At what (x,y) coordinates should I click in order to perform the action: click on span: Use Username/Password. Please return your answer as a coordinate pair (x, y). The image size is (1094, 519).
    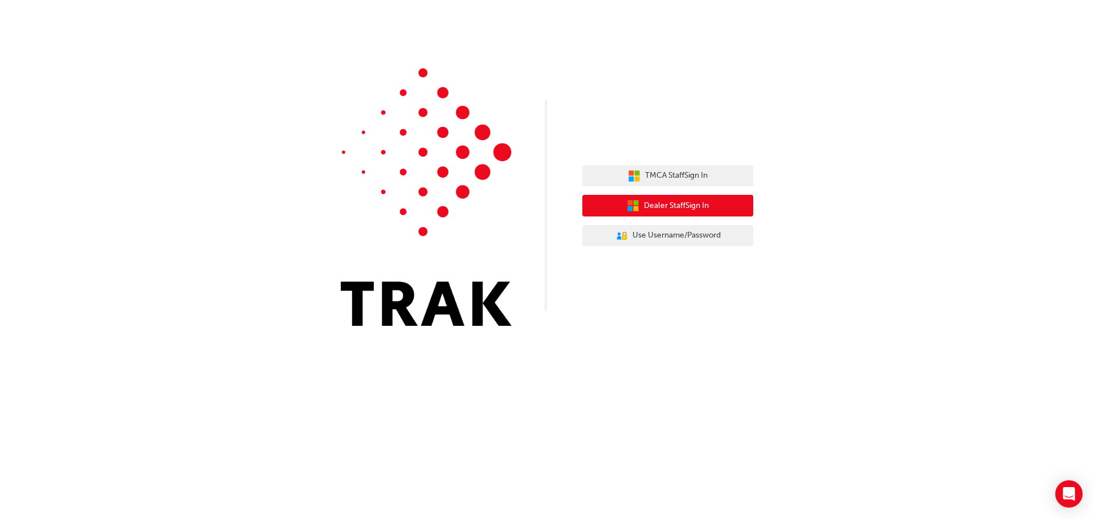
    Looking at the image, I should click on (676, 235).